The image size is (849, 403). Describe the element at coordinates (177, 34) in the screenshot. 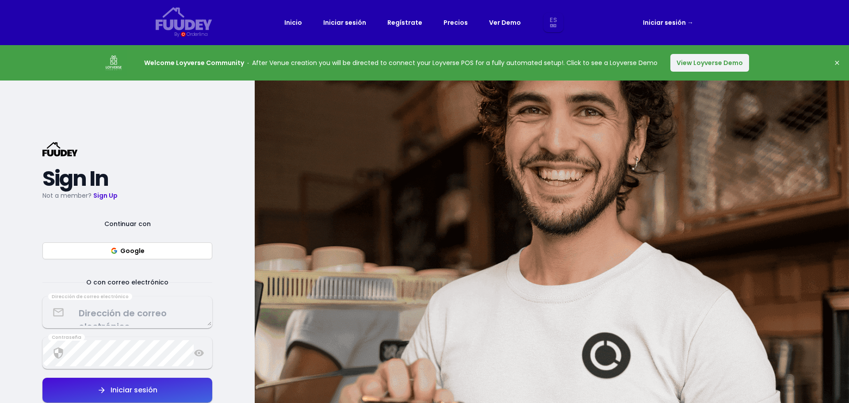

I see `div: By` at that location.